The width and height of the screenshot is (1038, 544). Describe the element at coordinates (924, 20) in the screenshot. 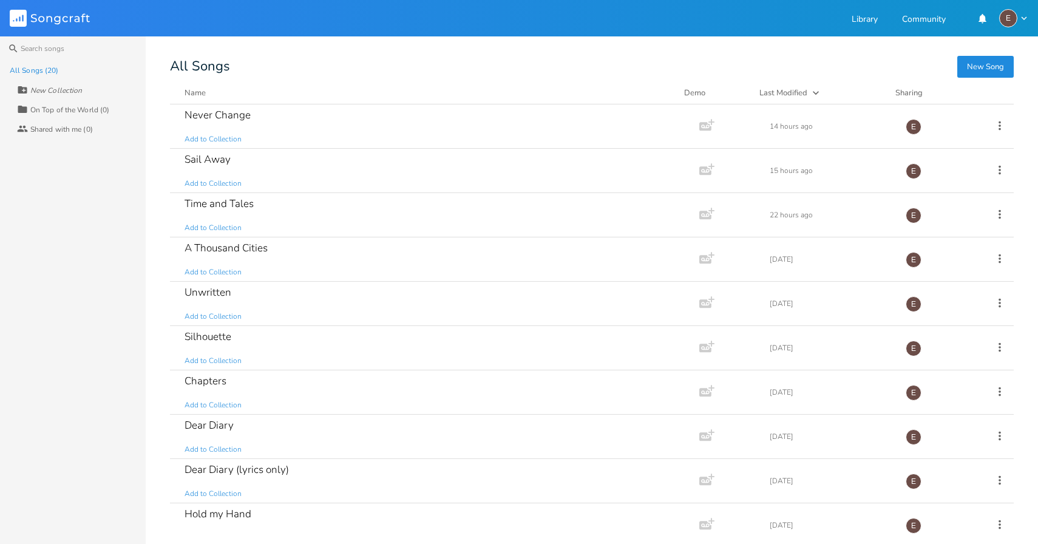

I see `a: Community` at that location.